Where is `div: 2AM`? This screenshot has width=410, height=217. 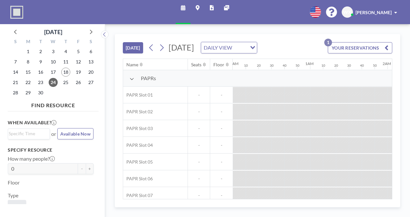
div: 2AM is located at coordinates (387, 64).